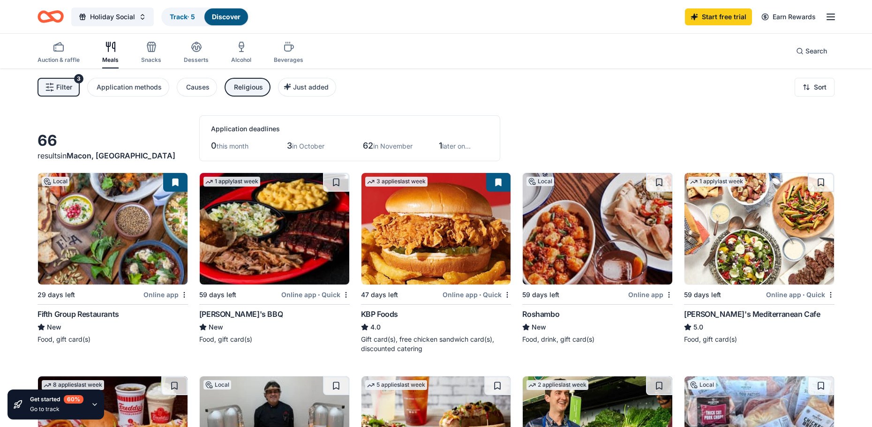  Describe the element at coordinates (307, 87) in the screenshot. I see `button: Just added` at that location.